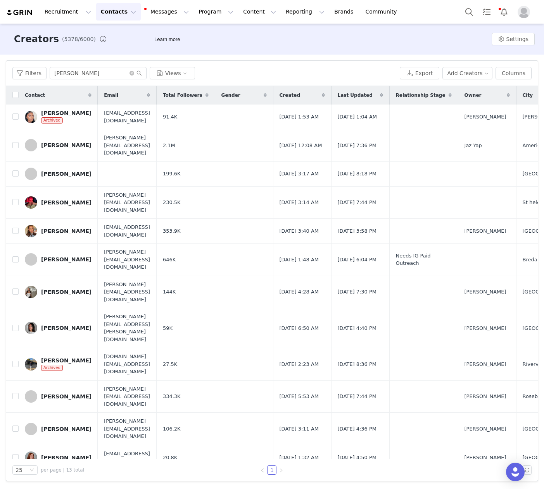 This screenshot has height=489, width=544. I want to click on button: Content, so click(259, 12).